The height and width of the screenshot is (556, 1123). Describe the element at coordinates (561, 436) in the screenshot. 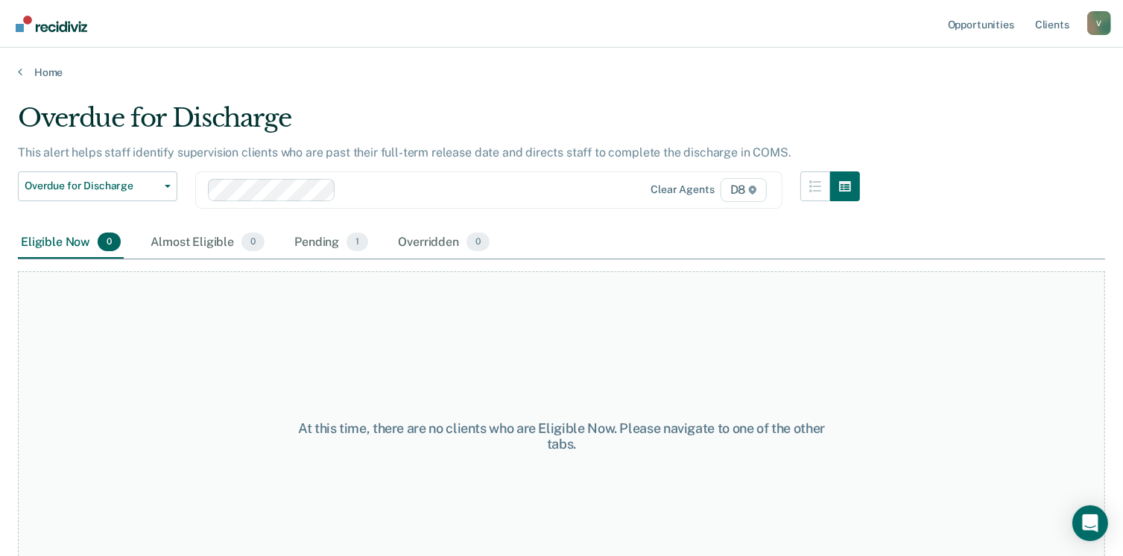

I see `div: At this time, there are no clients who are Eligible Now. Please navigate to one of the other tabs.` at that location.